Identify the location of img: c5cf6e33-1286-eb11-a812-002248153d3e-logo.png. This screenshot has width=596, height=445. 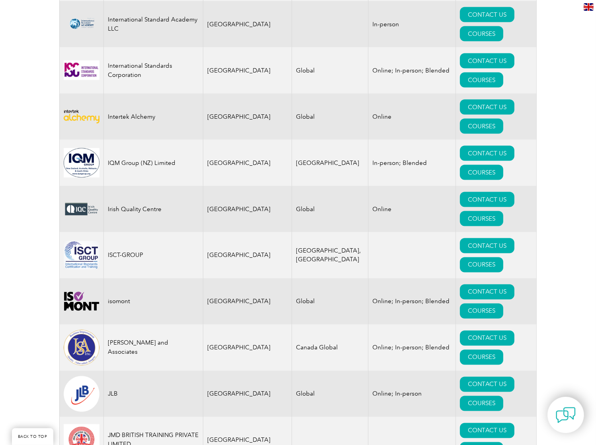
(82, 255).